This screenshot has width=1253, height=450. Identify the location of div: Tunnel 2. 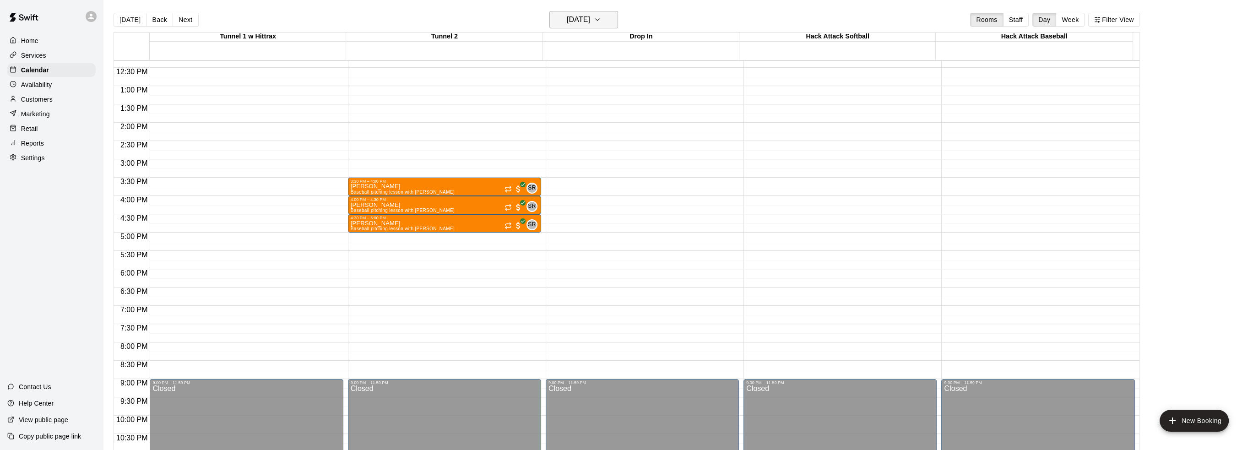
(444, 37).